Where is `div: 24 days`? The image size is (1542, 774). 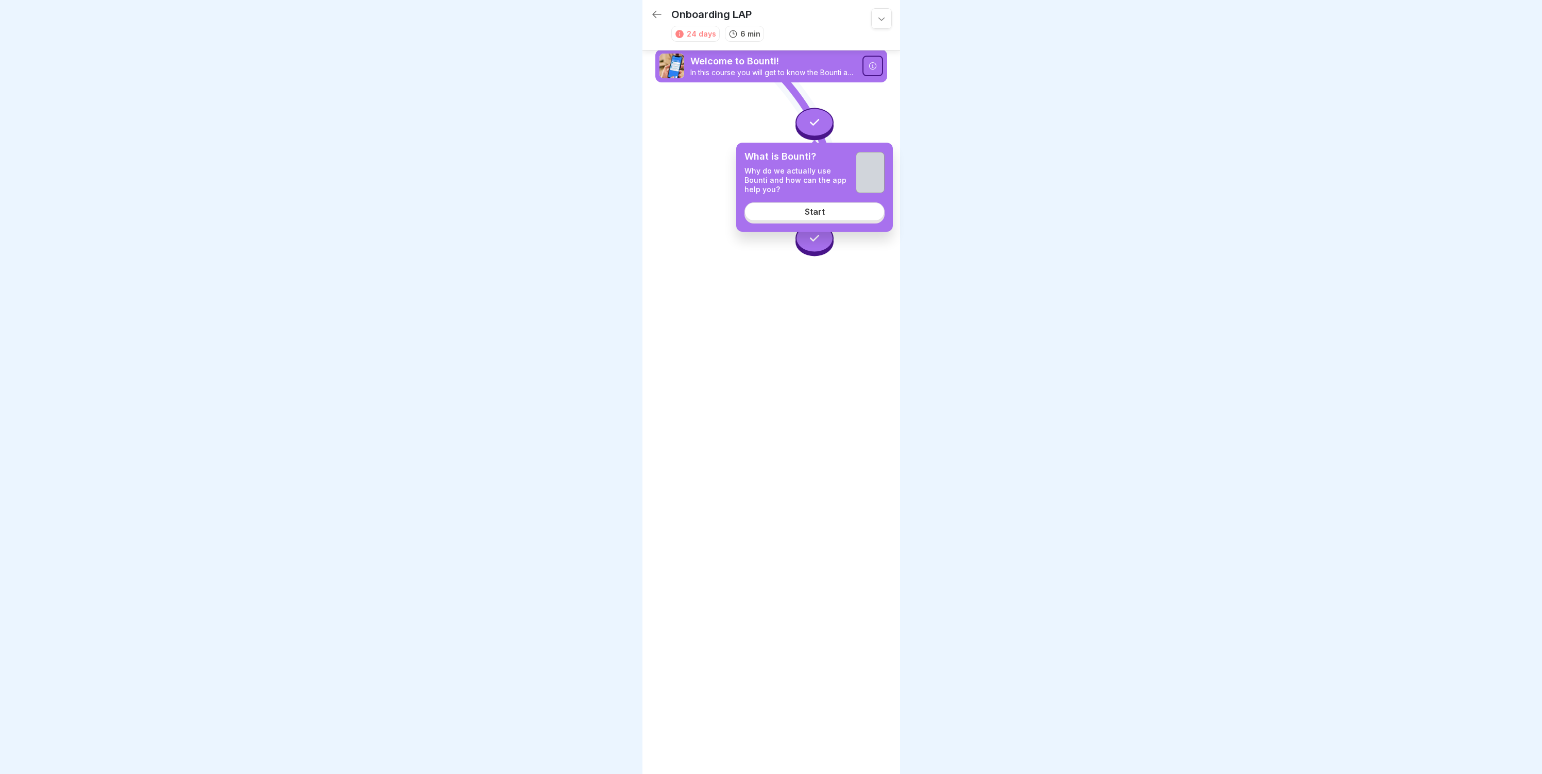 div: 24 days is located at coordinates (701, 33).